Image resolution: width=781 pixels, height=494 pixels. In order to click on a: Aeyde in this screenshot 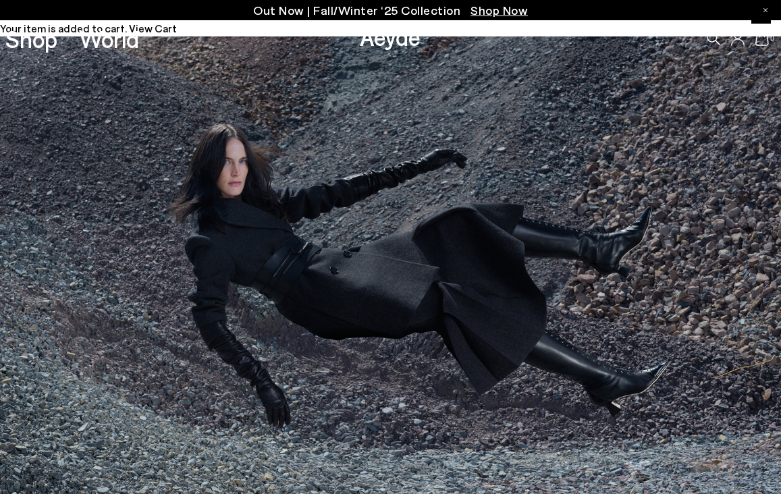, I will do `click(390, 36)`.